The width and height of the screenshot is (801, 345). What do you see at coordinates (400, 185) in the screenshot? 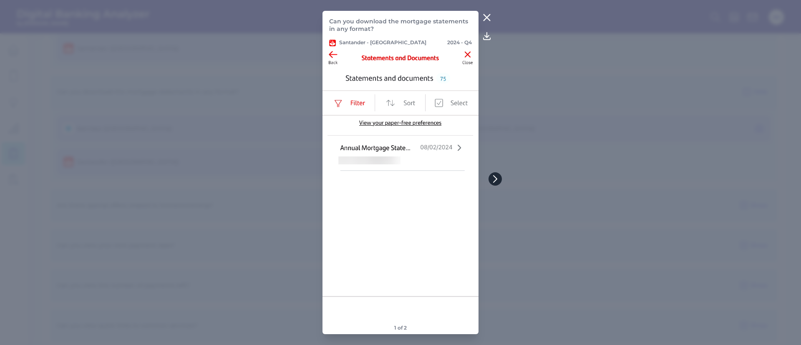
I see `img: Q4-2024-Santander-Mobile-Mort-Statements-08.png` at bounding box center [400, 185].